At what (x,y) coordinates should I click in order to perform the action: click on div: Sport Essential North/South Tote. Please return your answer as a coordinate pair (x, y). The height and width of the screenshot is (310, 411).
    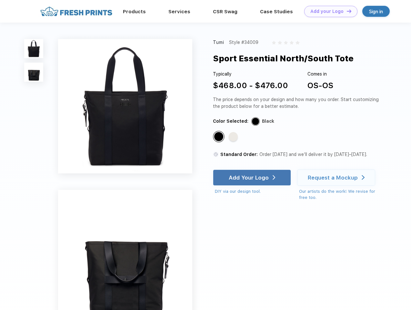
    Looking at the image, I should click on (283, 58).